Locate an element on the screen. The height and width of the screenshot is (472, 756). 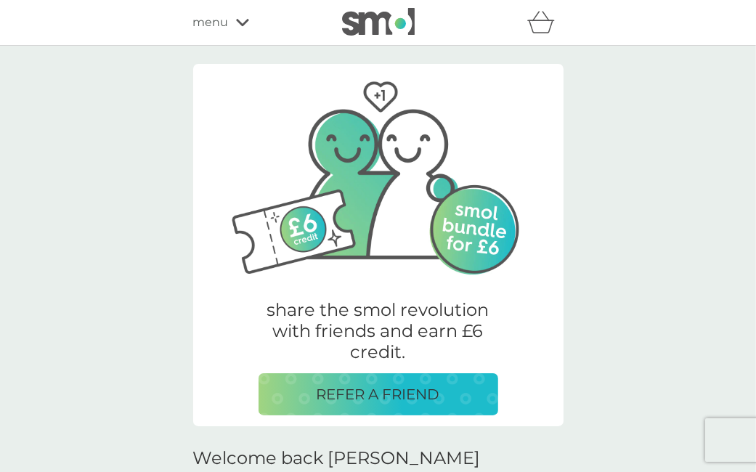
a: Two friends, one with their arm around the other.share the smol revolution with friends and earn ... is located at coordinates (378, 246).